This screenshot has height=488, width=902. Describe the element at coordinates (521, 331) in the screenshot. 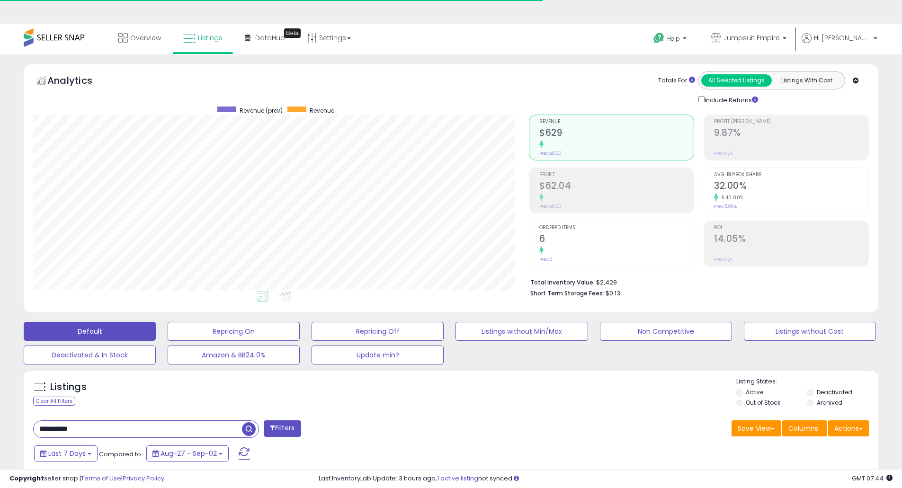

I see `button: Listings without Min/Max` at that location.